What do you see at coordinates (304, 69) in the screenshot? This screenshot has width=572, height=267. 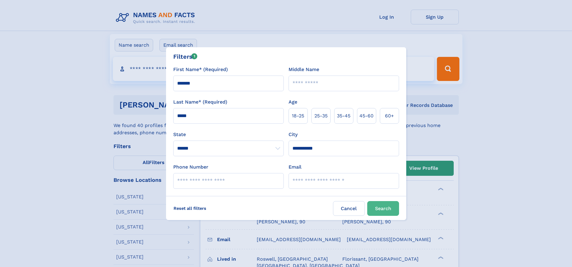 I see `label: Middle Name` at bounding box center [304, 69].